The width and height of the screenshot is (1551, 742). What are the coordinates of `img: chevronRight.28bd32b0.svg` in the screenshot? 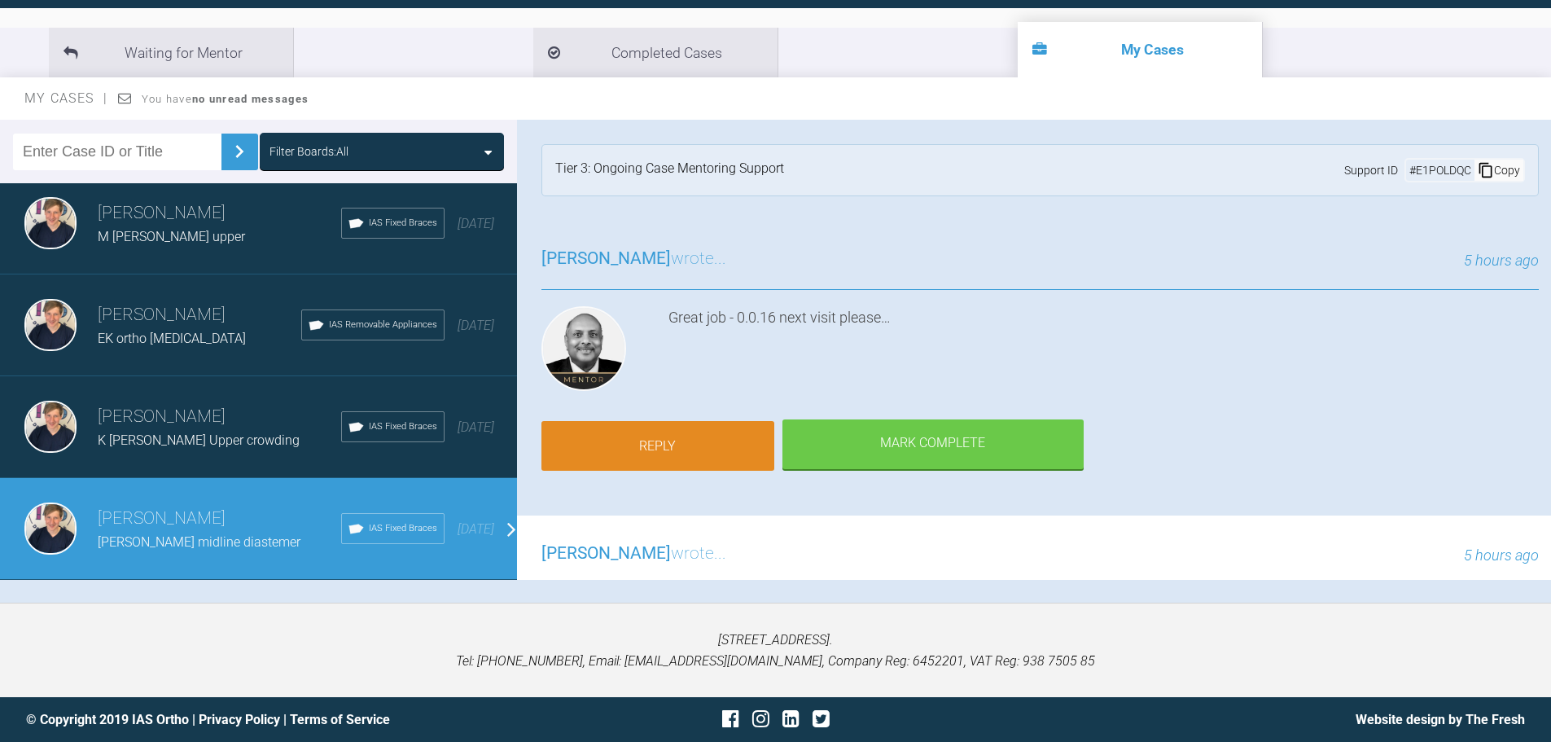 It's located at (239, 151).